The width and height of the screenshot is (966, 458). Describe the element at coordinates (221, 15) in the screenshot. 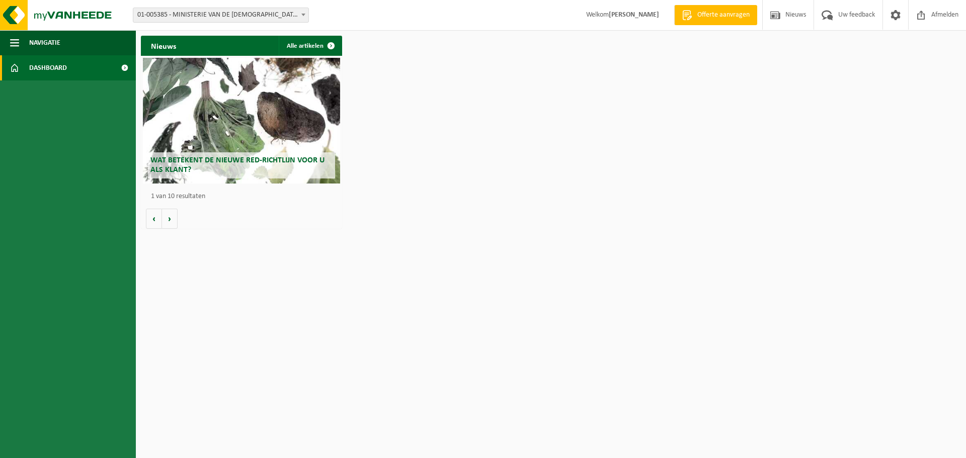

I see `span: 01-005385 - MINISTERIE VAN DE VLAAMSE GEMEENSCHAP - SINT-MICHIELS` at that location.